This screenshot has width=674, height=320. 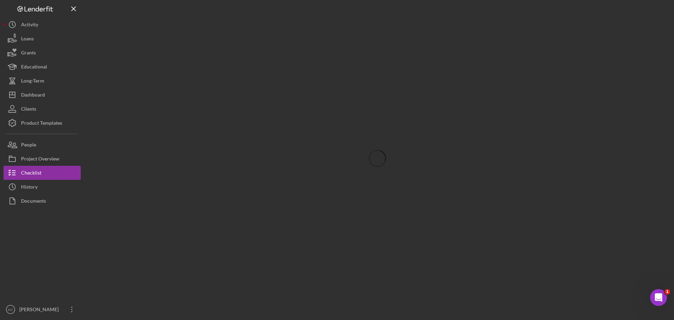 What do you see at coordinates (42, 67) in the screenshot?
I see `a: Educational` at bounding box center [42, 67].